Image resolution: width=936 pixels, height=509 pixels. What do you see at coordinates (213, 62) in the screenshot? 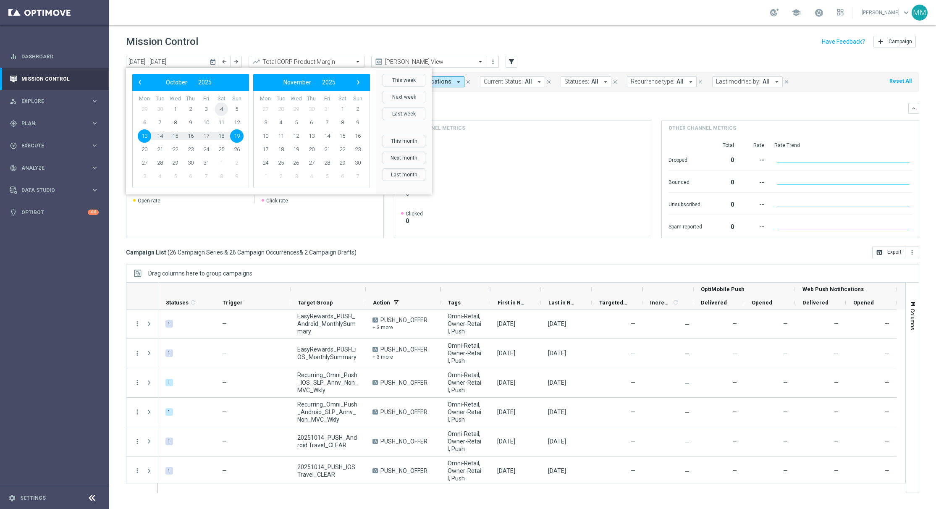
I see `button: today` at bounding box center [213, 62].